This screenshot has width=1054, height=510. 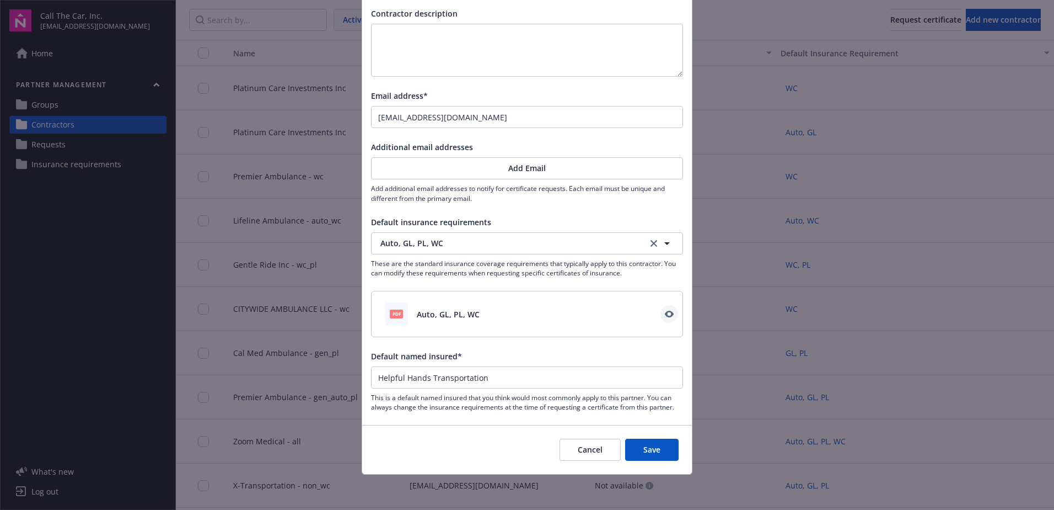 I want to click on button: Add Email, so click(x=527, y=168).